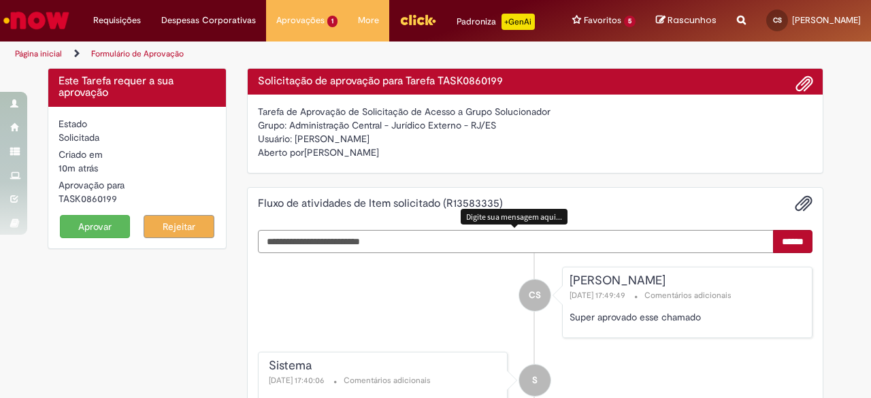  What do you see at coordinates (137, 87) in the screenshot?
I see `h4: Este Tarefa requer a sua aprovação` at bounding box center [137, 87].